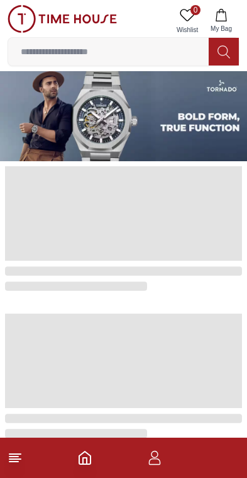  Describe the element at coordinates (187, 21) in the screenshot. I see `a: 0Wishlist` at that location.